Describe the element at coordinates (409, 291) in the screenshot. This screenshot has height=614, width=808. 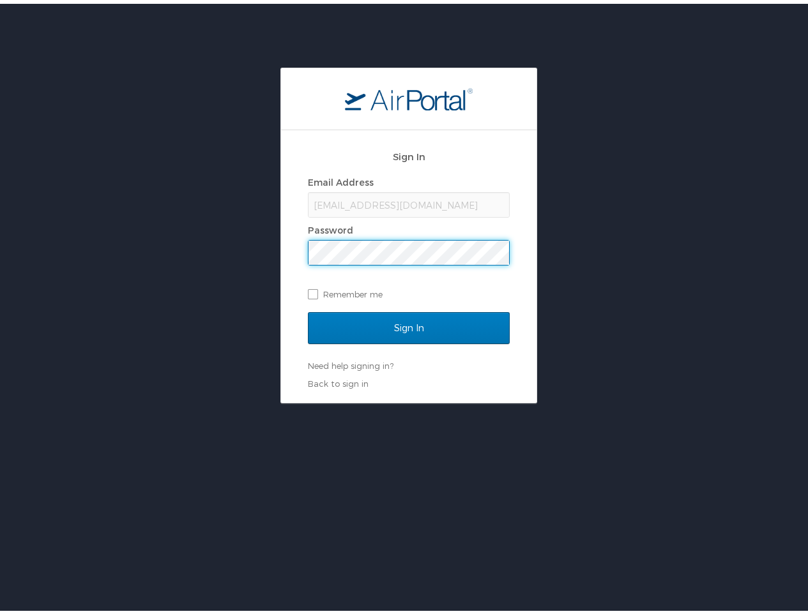
I see `label: Remember me` at that location.